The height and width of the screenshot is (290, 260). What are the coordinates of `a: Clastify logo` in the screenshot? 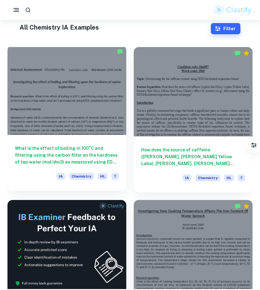 It's located at (233, 10).